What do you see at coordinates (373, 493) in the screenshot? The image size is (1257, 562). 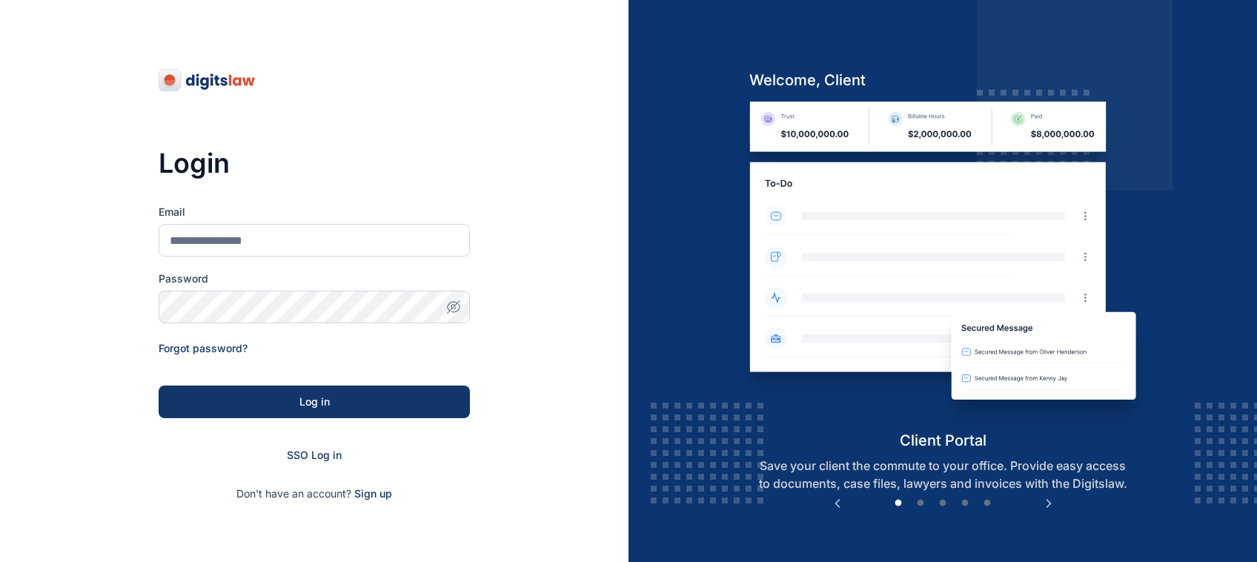 I see `a: Sign up` at bounding box center [373, 493].